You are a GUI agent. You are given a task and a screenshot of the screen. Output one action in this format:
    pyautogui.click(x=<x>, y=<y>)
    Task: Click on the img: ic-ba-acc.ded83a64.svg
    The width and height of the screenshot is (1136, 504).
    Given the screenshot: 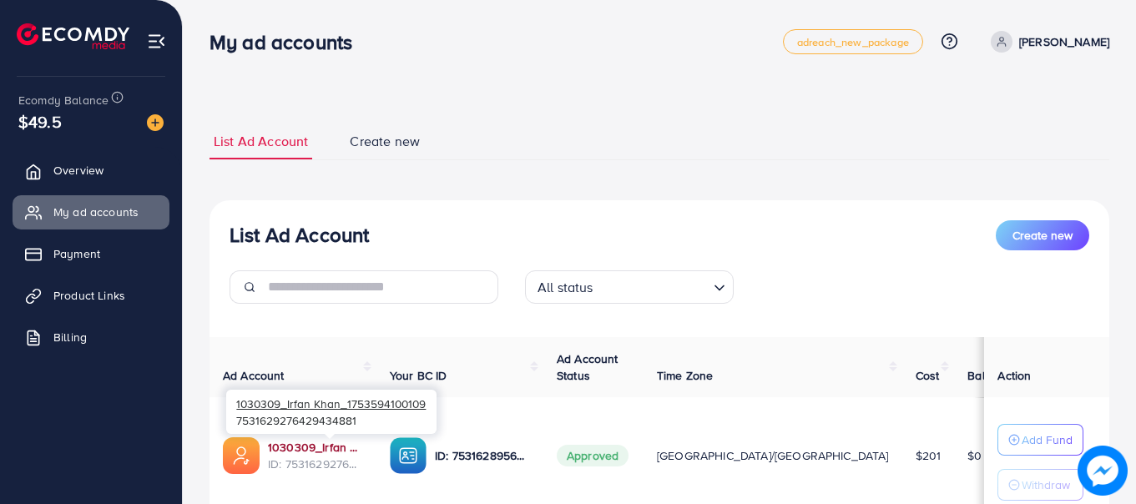 What is the action you would take?
    pyautogui.click(x=408, y=456)
    